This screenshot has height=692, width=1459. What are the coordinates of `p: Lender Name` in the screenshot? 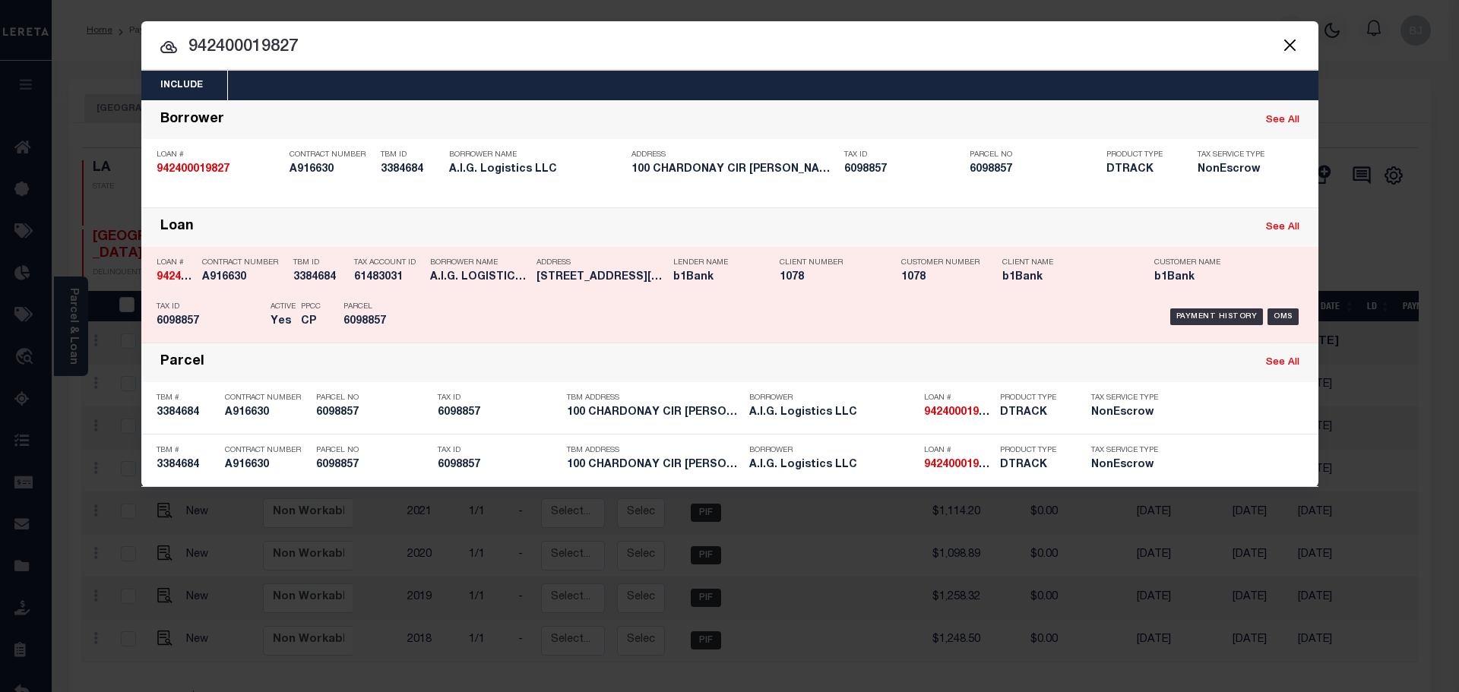 It's located at (715, 263).